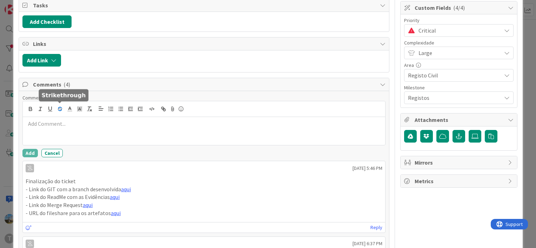  I want to click on span: Large, so click(458, 53).